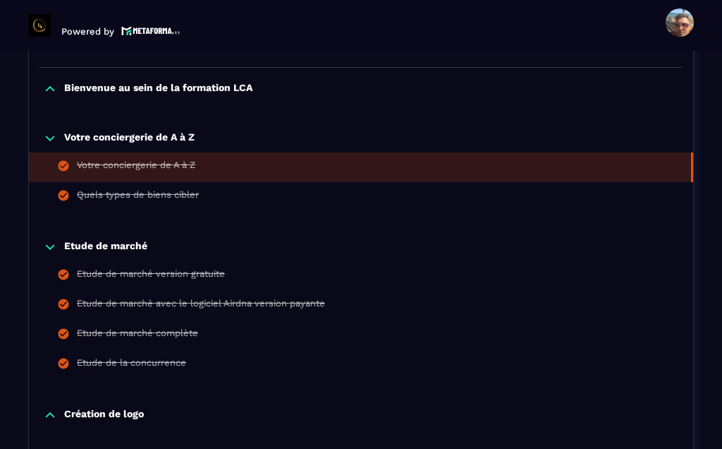 The width and height of the screenshot is (722, 449). Describe the element at coordinates (87, 31) in the screenshot. I see `p: Powered by` at that location.